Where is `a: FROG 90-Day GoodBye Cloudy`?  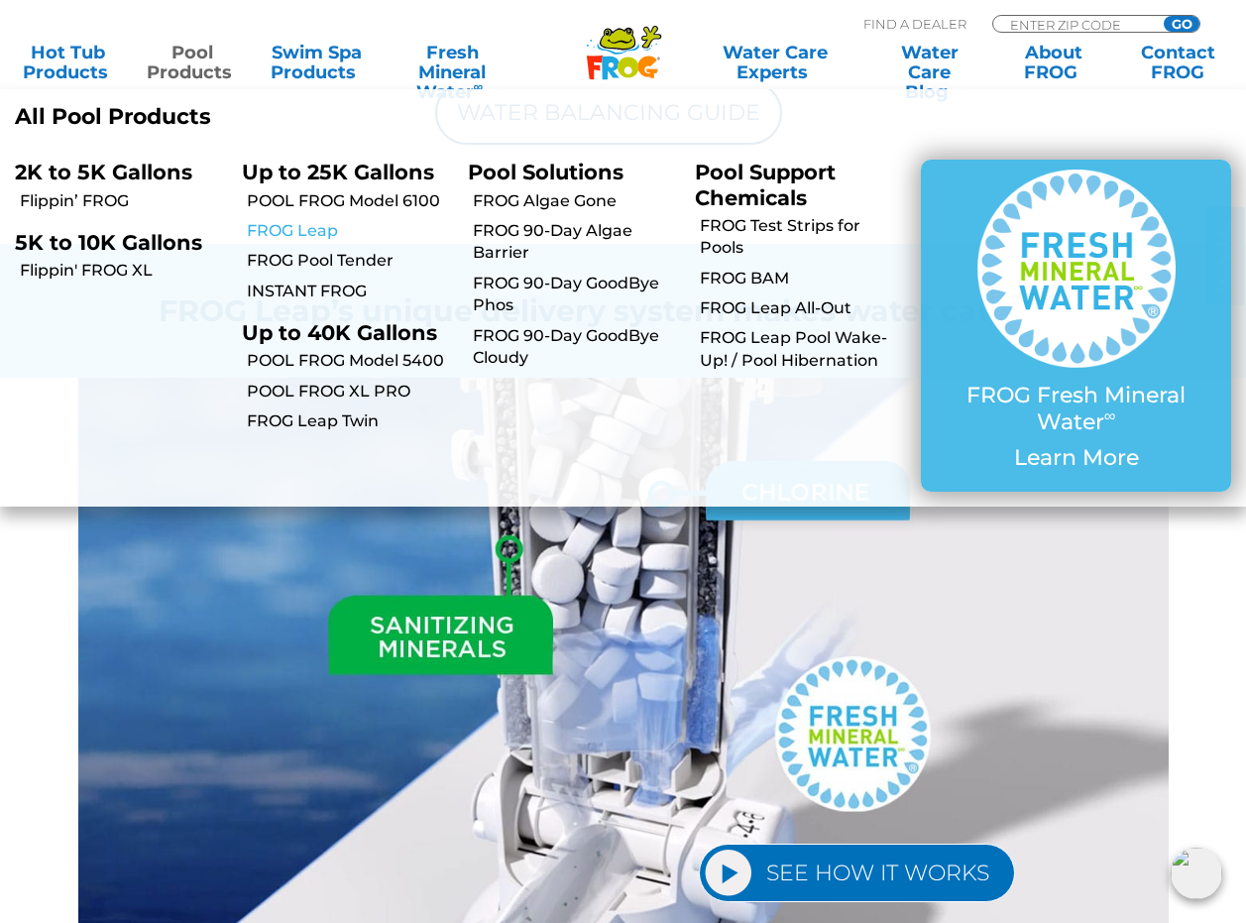 a: FROG 90-Day GoodBye Cloudy is located at coordinates (576, 347).